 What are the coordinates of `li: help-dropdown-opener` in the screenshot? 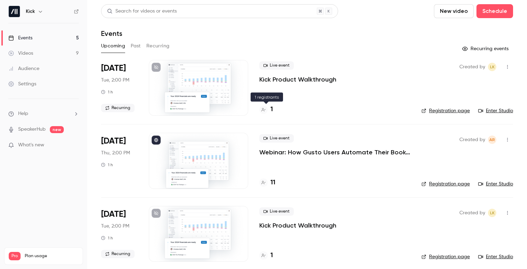 It's located at (44, 114).